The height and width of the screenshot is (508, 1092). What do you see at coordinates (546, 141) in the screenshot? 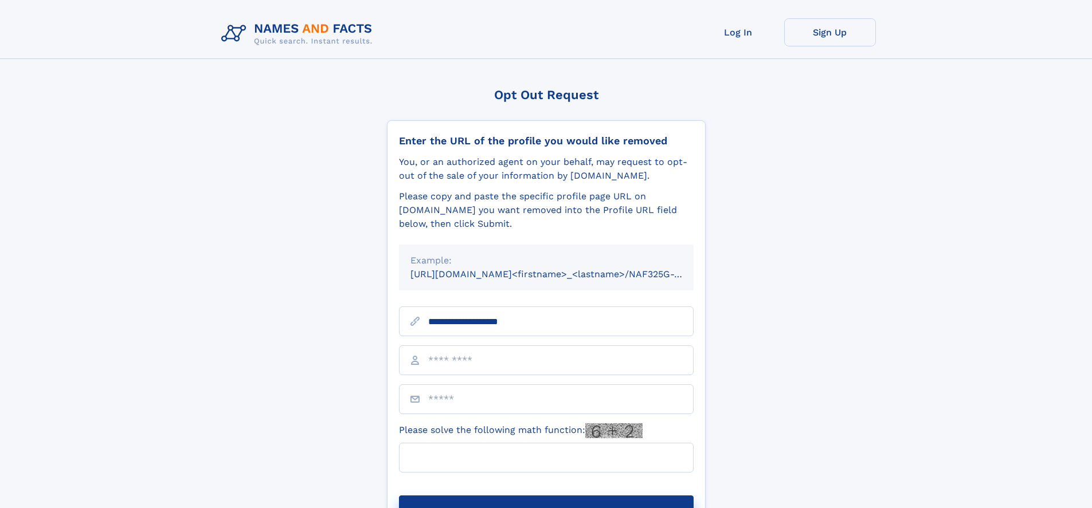
I see `div: Enter the URL of the profile you would like removed` at bounding box center [546, 141].